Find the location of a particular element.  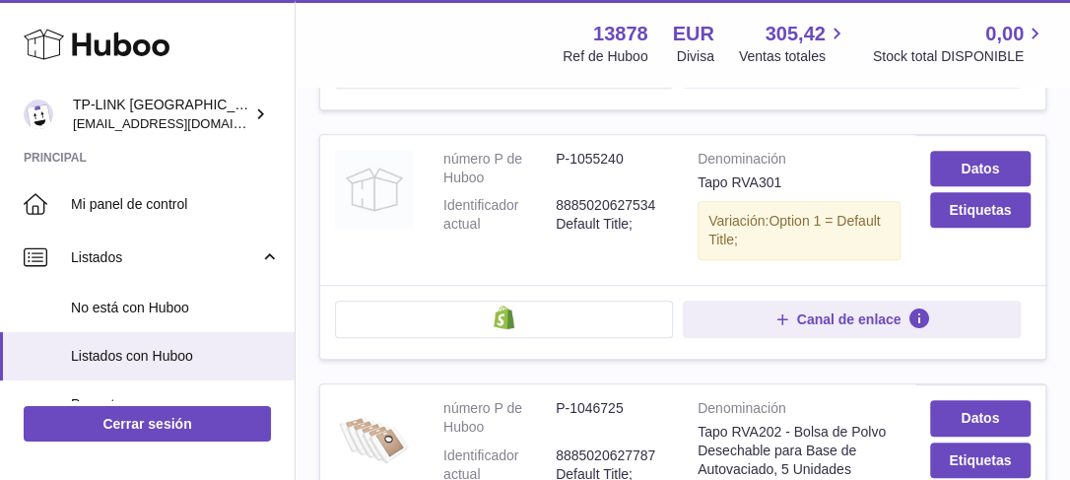

span: 305,42 is located at coordinates (795, 34).